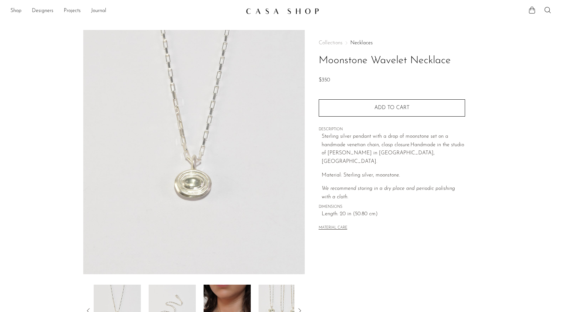  Describe the element at coordinates (126, 11) in the screenshot. I see `nav: Desktop navigation` at that location.